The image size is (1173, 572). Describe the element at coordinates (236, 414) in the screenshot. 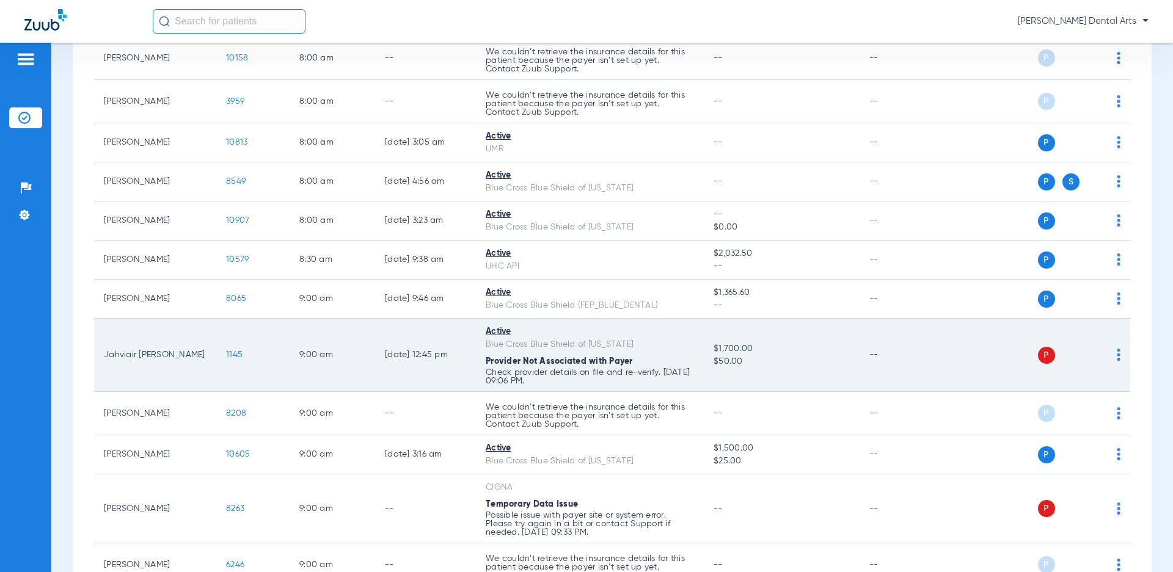

I see `span: 8208` at that location.